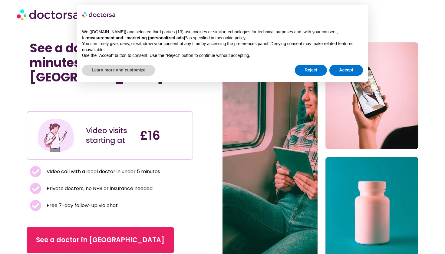 This screenshot has width=445, height=254. Describe the element at coordinates (99, 189) in the screenshot. I see `span: Private doctors, no NHS or insurance needed` at that location.